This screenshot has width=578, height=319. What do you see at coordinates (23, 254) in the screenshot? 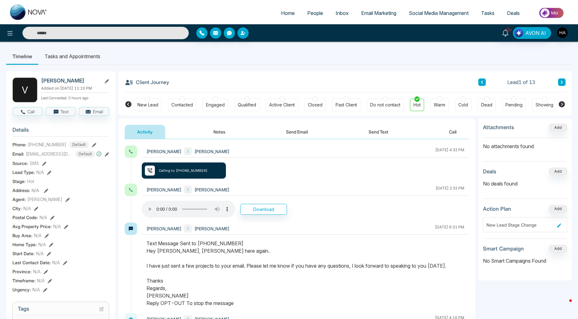
I see `span: Start Date :` at bounding box center [23, 254].